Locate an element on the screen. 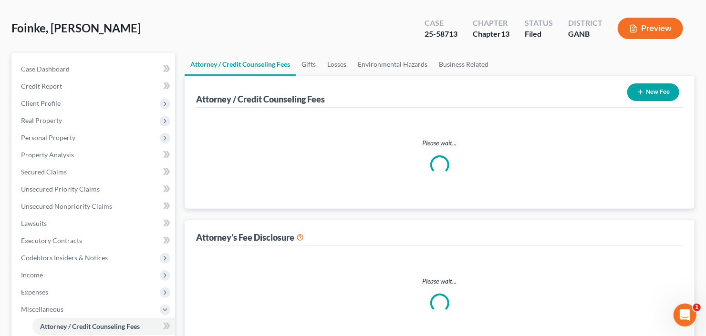  span: Lawsuits is located at coordinates (34, 223).